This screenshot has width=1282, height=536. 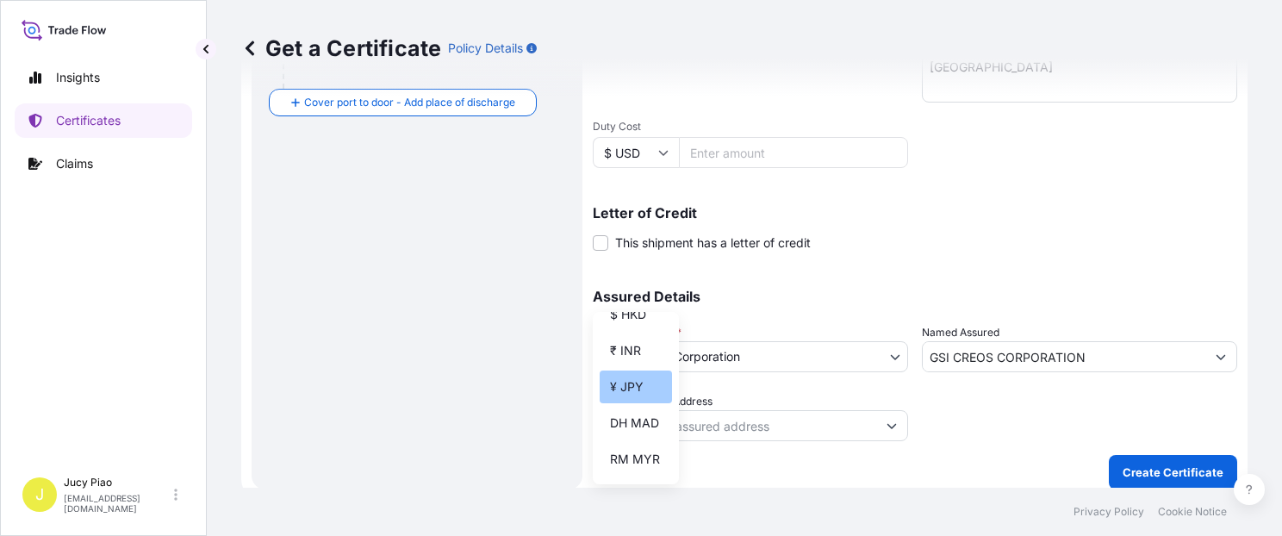 I want to click on a: Privacy Policy, so click(x=1109, y=512).